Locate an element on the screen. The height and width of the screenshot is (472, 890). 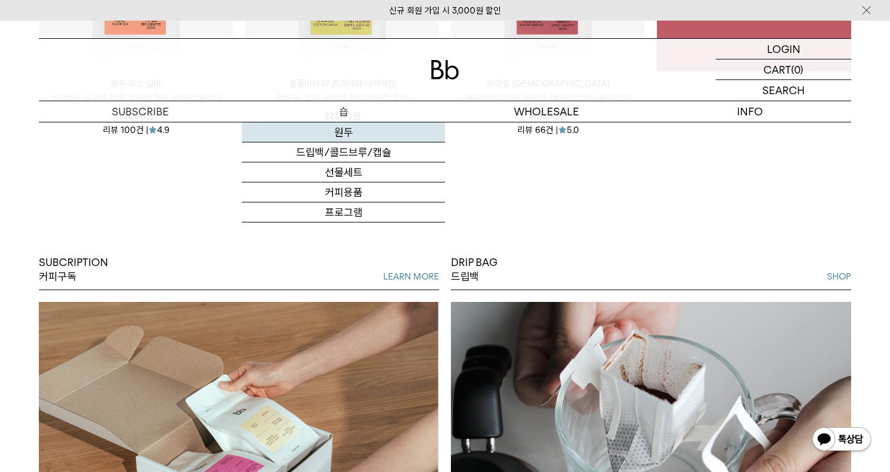
div: 리뷰 66건 | 5.0 is located at coordinates (548, 129).